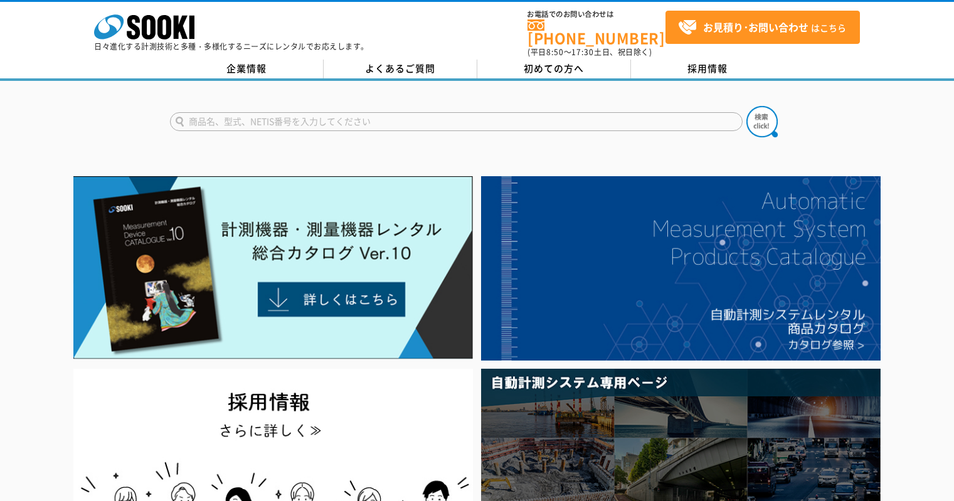  What do you see at coordinates (554, 69) in the screenshot?
I see `a: 初めての方へ` at bounding box center [554, 69].